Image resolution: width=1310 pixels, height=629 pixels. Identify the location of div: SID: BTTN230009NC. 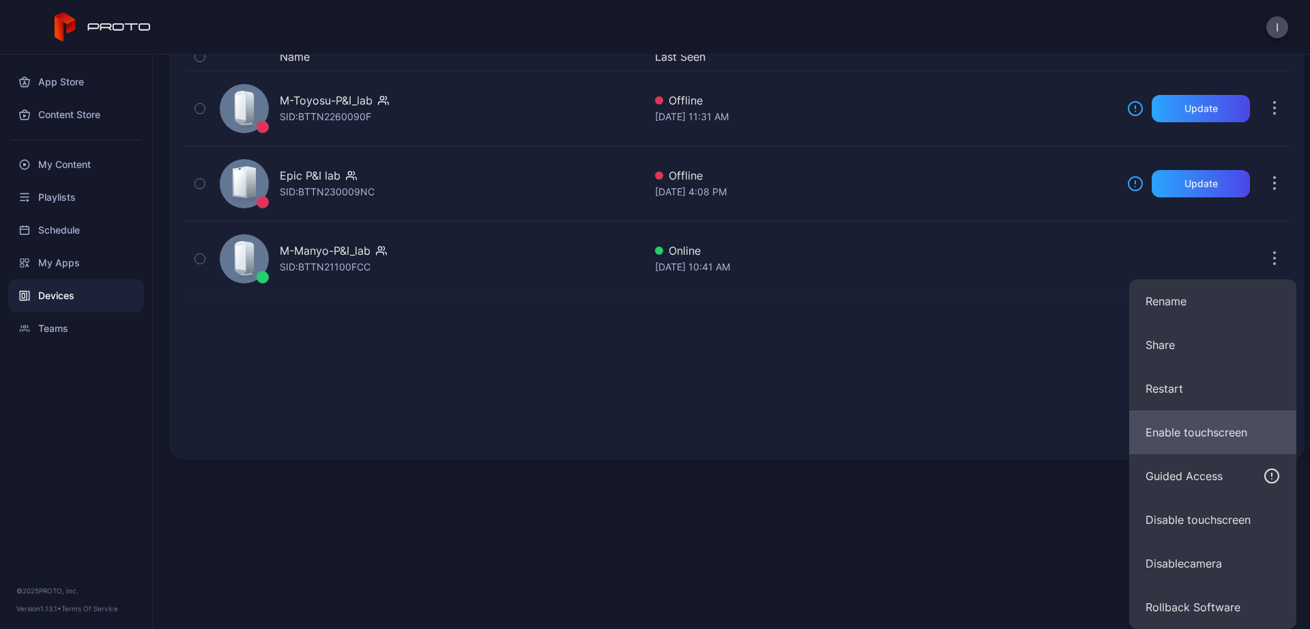
(327, 192).